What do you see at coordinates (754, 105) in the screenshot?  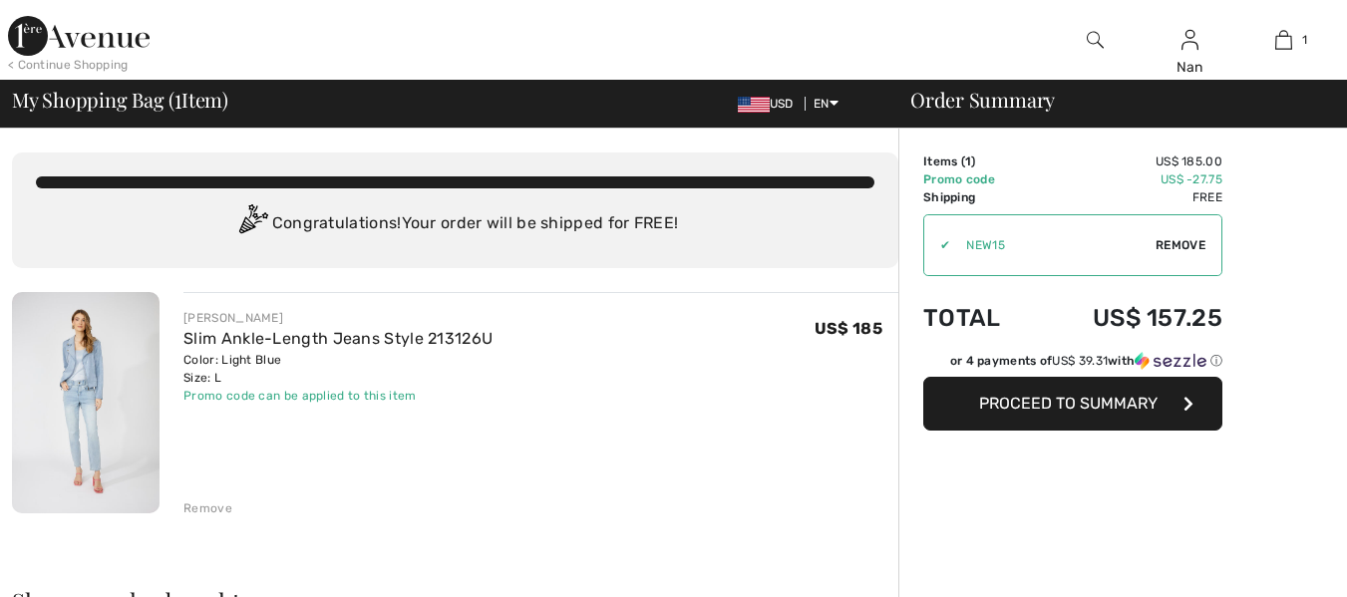 I see `img: US Dollar` at bounding box center [754, 105].